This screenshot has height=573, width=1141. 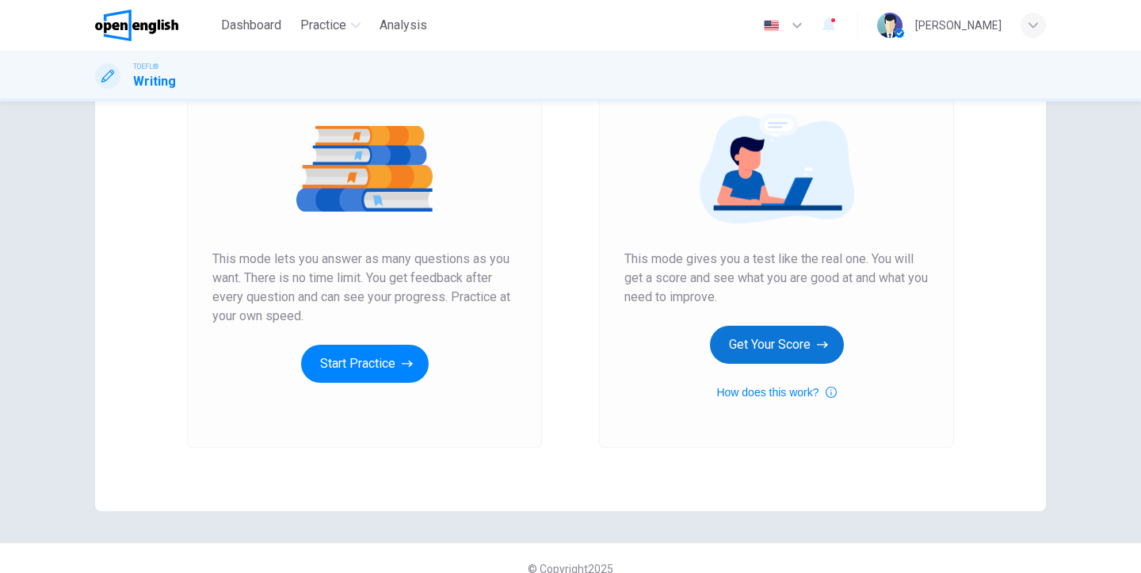 I want to click on img: Profile picture, so click(x=890, y=25).